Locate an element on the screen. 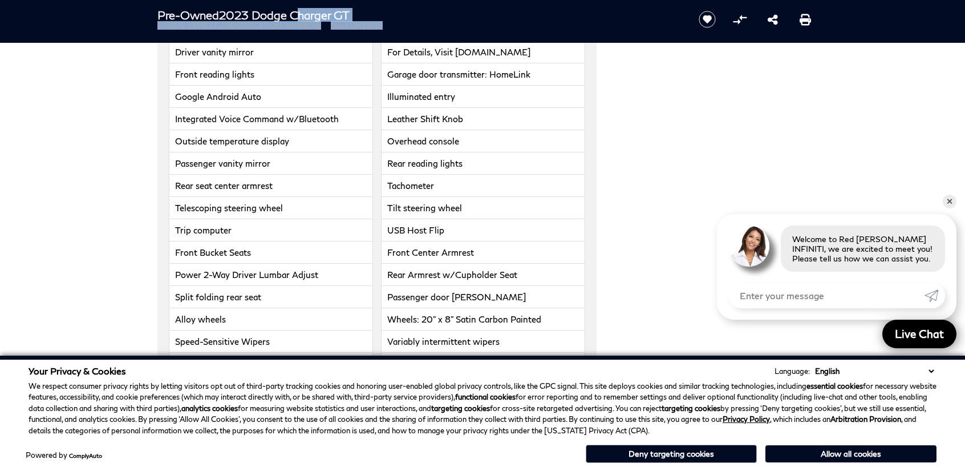 The image size is (965, 471). li: Front reading lights is located at coordinates (271, 74).